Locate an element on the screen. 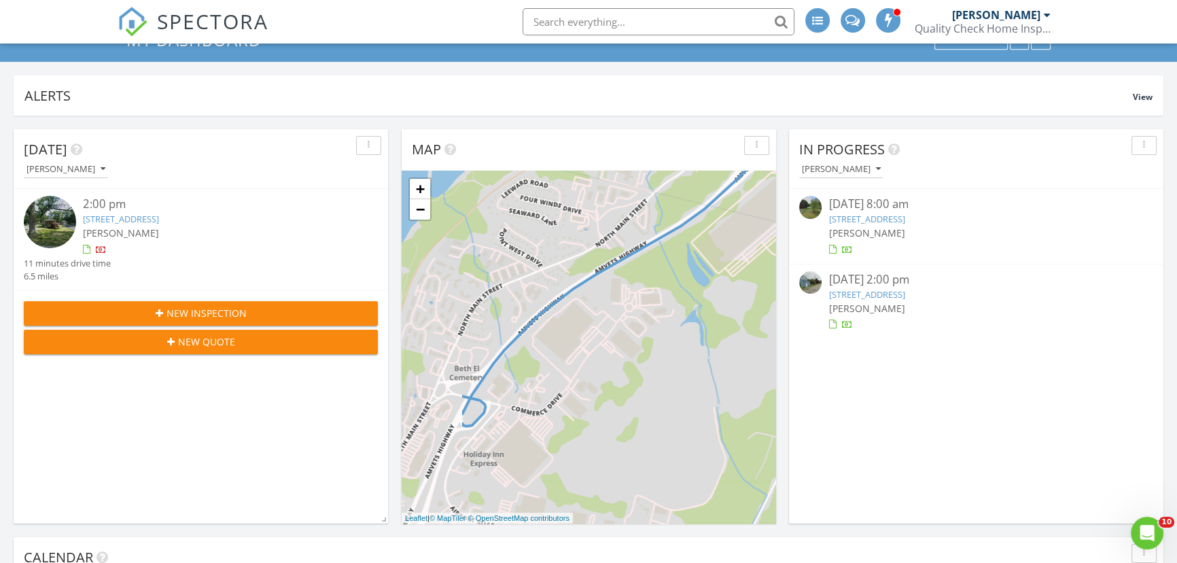 The height and width of the screenshot is (563, 1177). button: New Quote is located at coordinates (200, 342).